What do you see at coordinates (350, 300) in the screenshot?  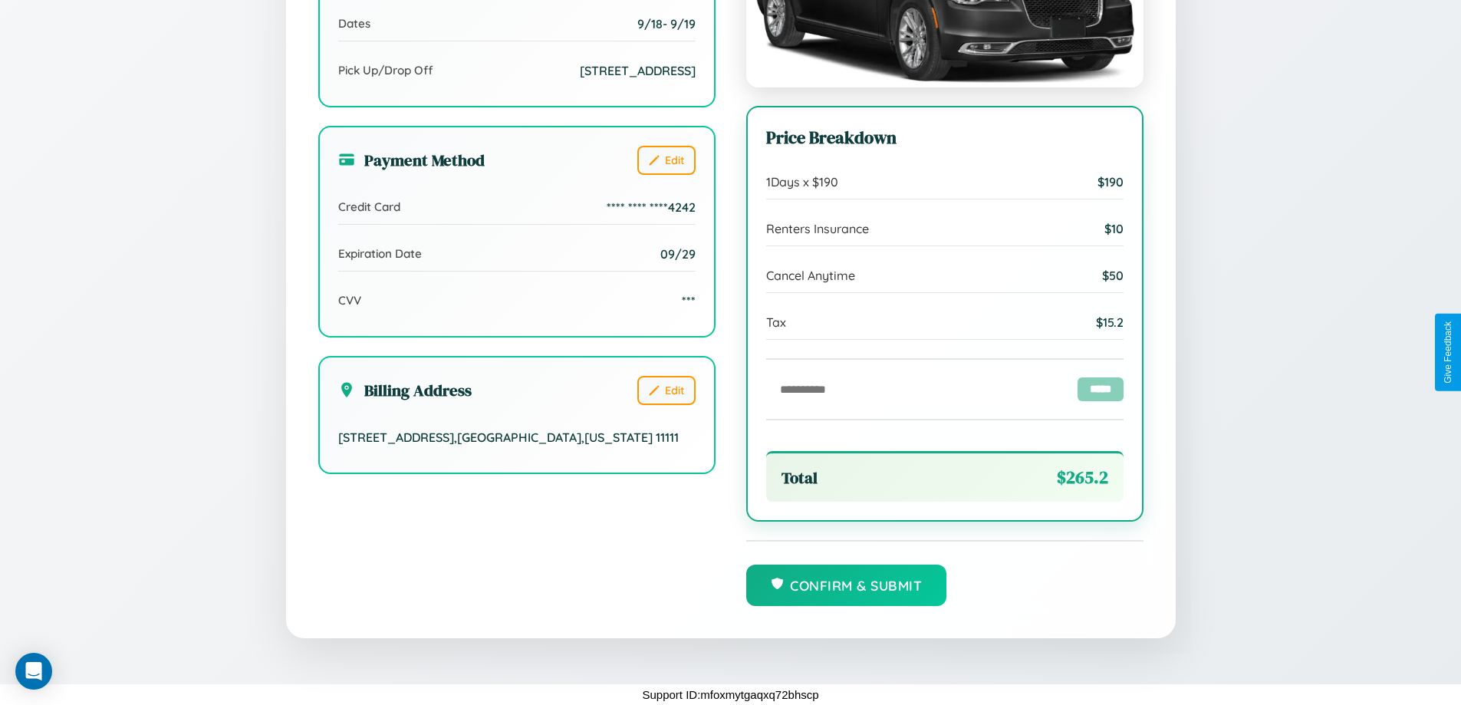 I see `span: CVV` at bounding box center [350, 300].